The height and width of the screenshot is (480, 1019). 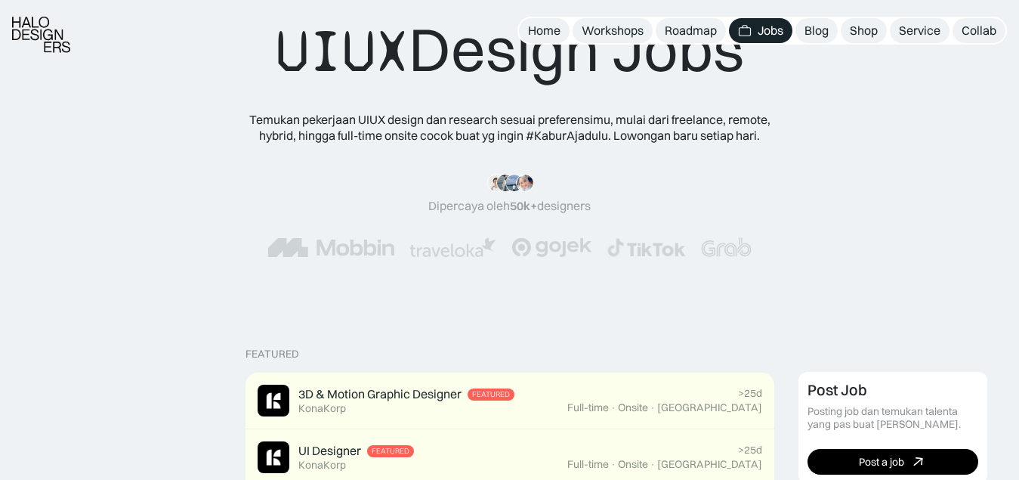 I want to click on div: Blog, so click(x=817, y=30).